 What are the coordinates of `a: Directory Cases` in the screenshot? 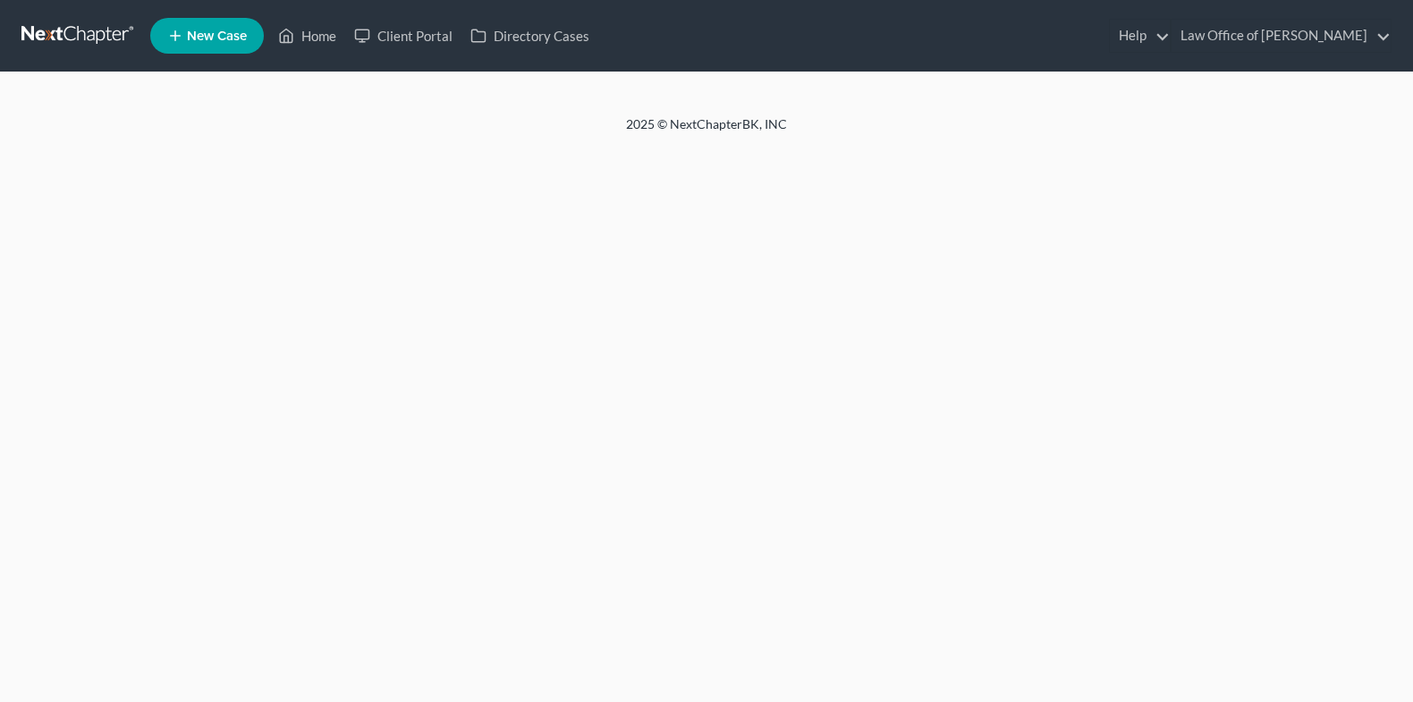 It's located at (530, 36).